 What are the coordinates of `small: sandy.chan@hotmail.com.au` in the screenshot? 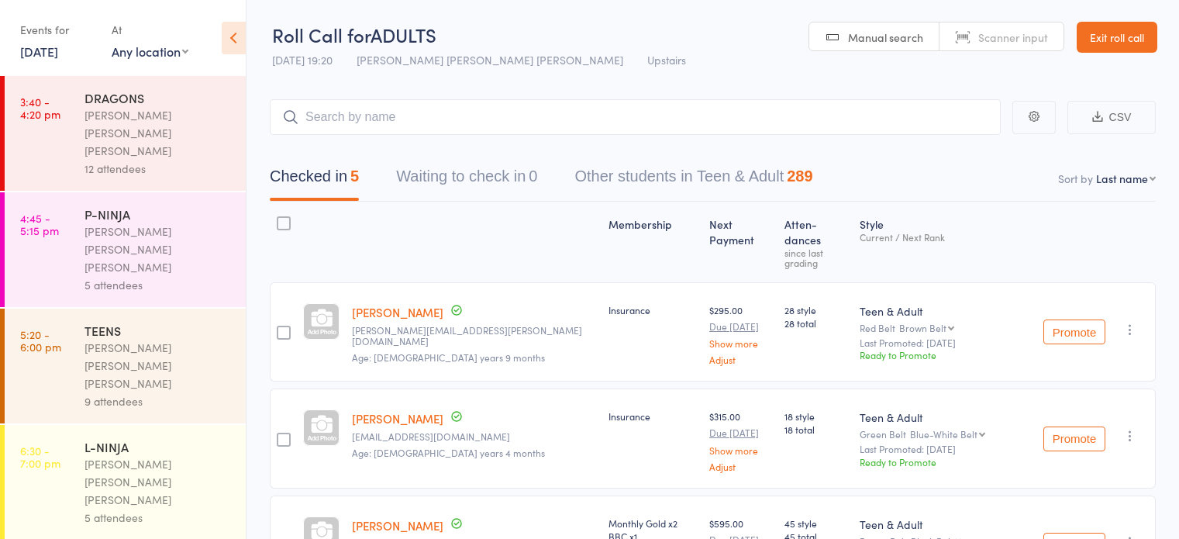 It's located at (474, 336).